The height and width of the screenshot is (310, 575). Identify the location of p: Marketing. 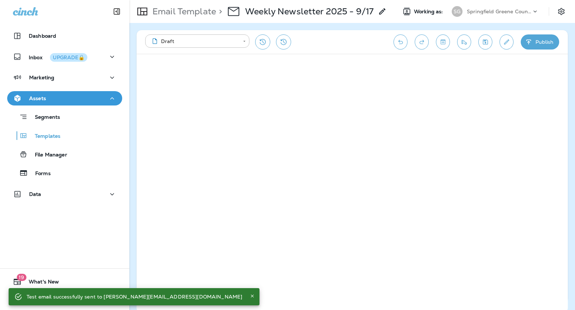
(42, 78).